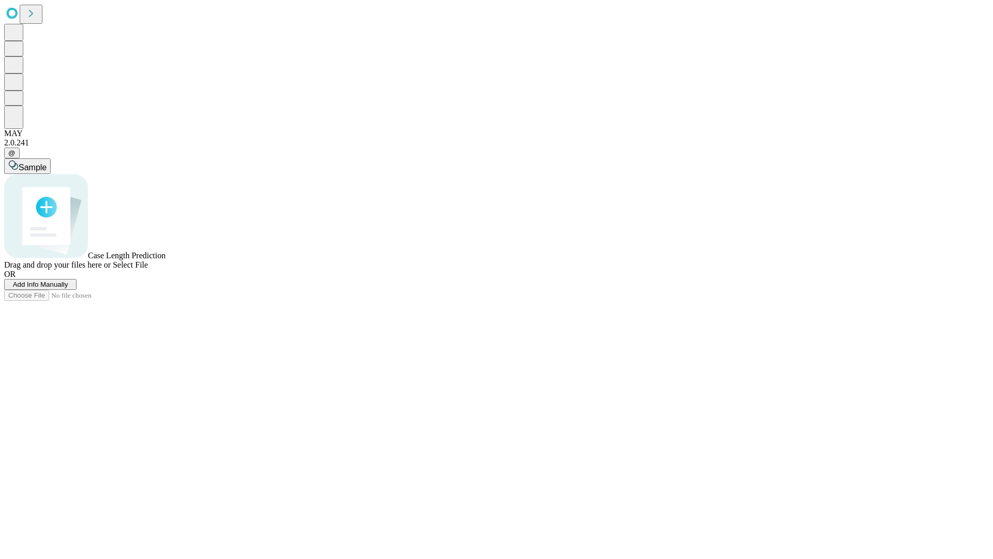 This screenshot has height=559, width=993. What do you see at coordinates (40, 284) in the screenshot?
I see `button: Add Info Manually` at bounding box center [40, 284].